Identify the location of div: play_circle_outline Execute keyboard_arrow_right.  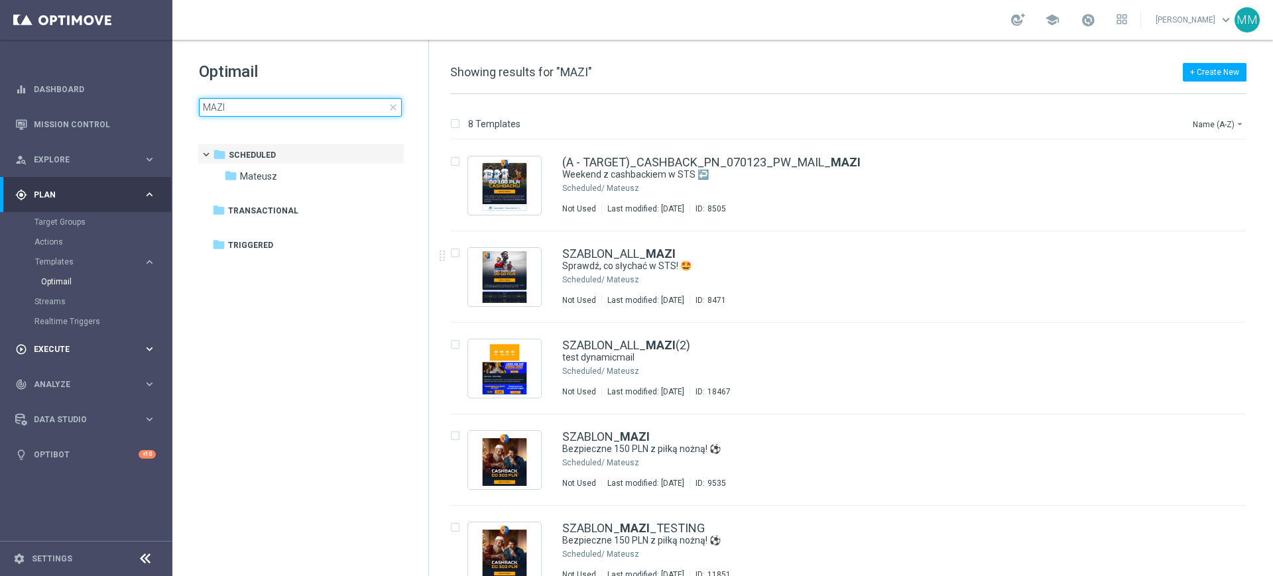
(86, 349).